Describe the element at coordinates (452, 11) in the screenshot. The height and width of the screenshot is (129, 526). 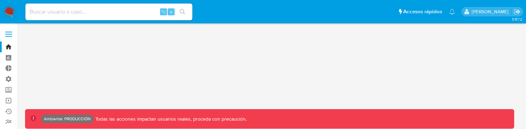
I see `a: Notificaciones` at that location.